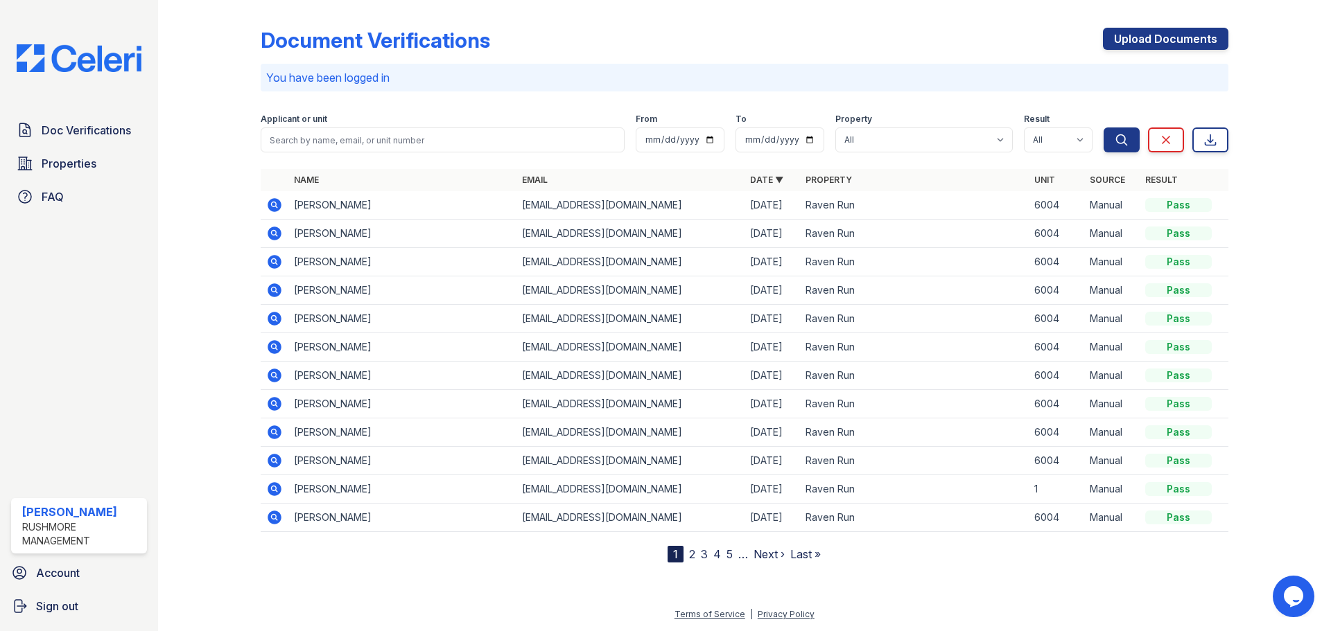 The image size is (1331, 631). What do you see at coordinates (79, 130) in the screenshot?
I see `a: Doc Verifications` at bounding box center [79, 130].